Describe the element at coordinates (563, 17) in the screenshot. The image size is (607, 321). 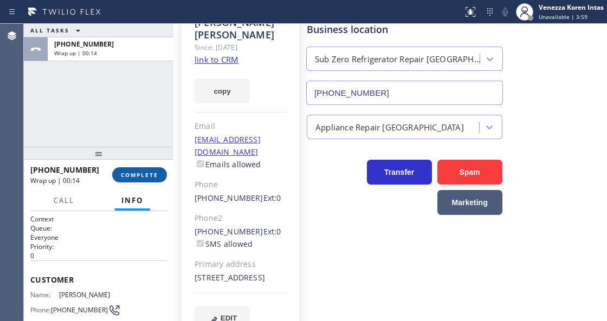
I see `span: Unavailable | 3:59` at that location.